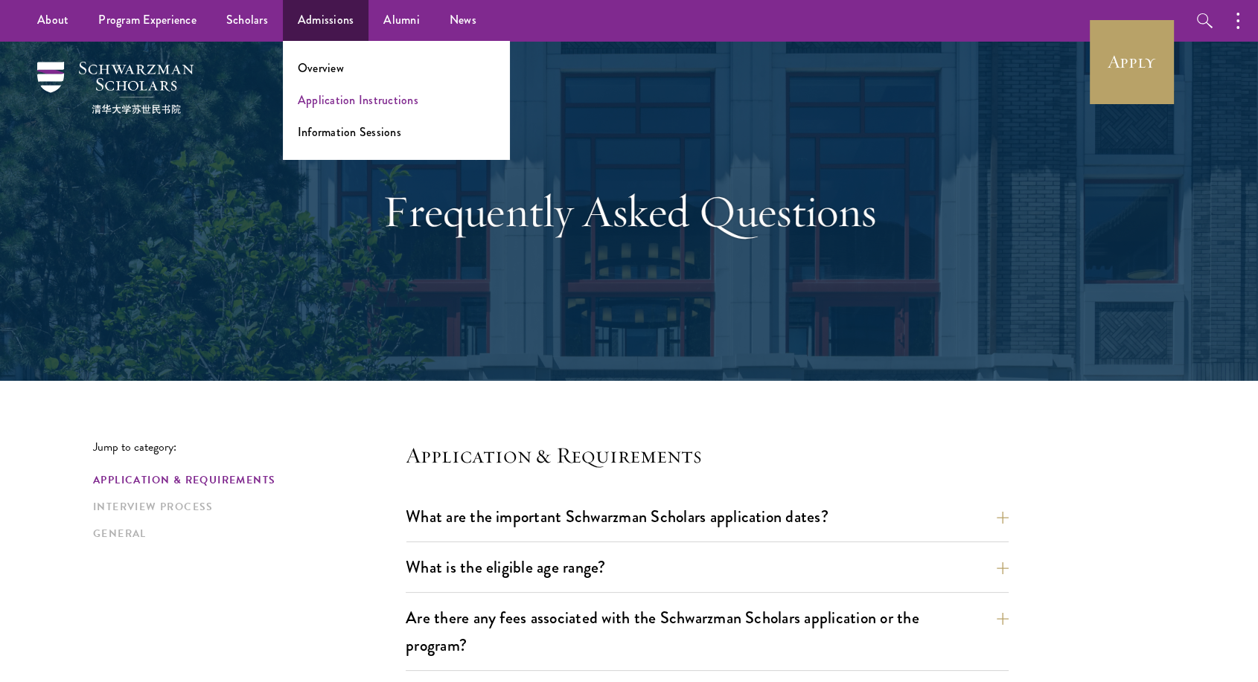 This screenshot has width=1258, height=682. Describe the element at coordinates (1131, 62) in the screenshot. I see `a: Apply` at that location.